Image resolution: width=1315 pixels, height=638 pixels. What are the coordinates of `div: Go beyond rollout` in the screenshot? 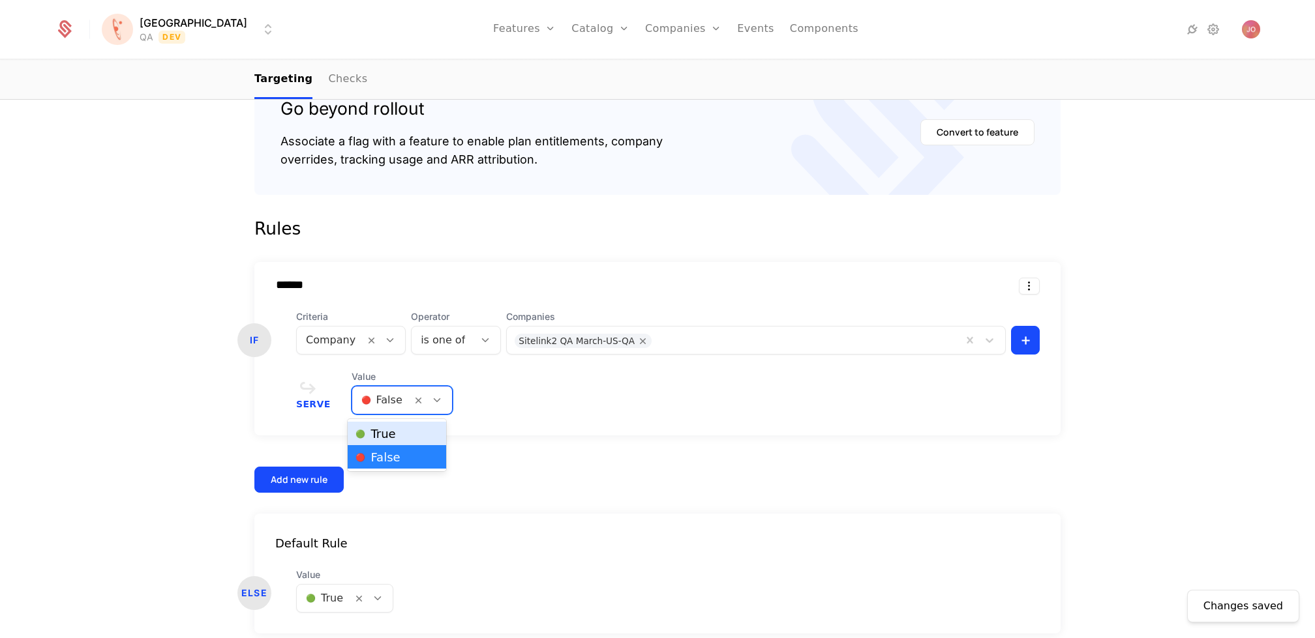 It's located at (472, 109).